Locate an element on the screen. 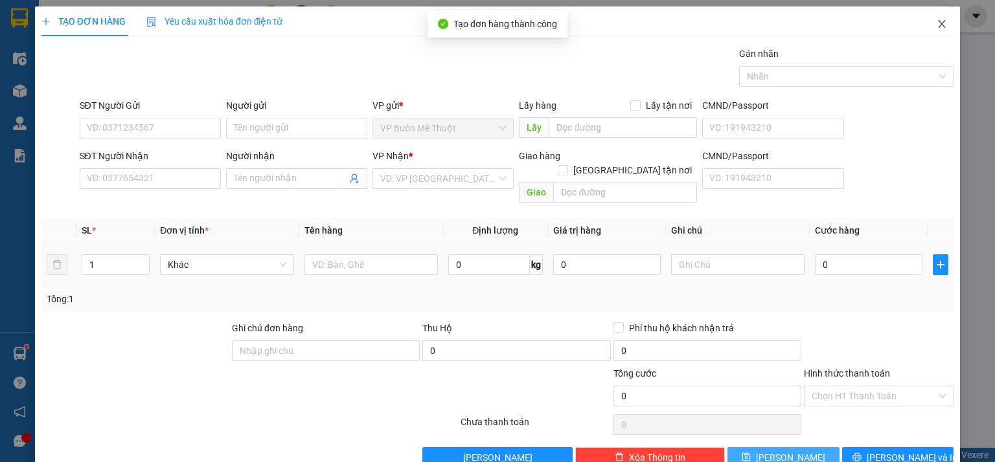  div: SĐT Người Gửi is located at coordinates (150, 106).